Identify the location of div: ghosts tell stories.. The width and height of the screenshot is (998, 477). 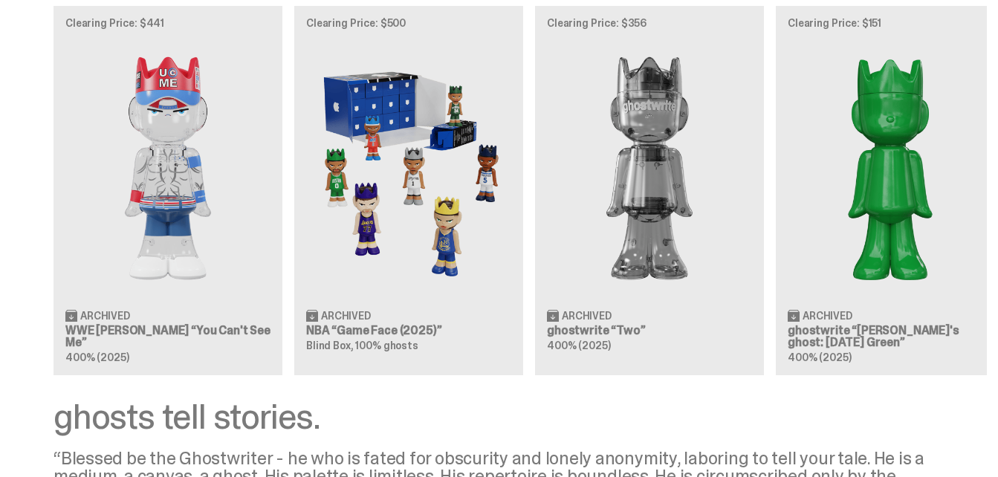
(494, 417).